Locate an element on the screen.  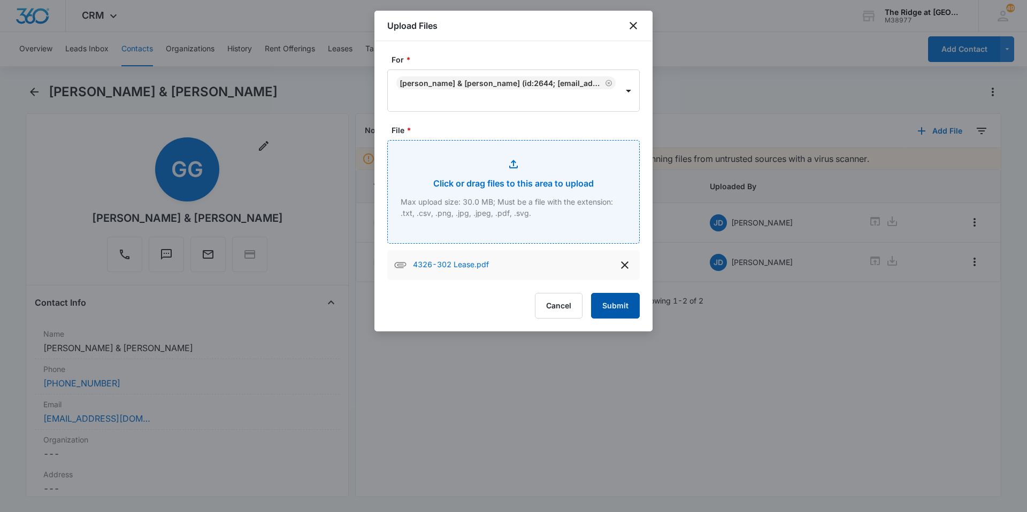
button: delete is located at coordinates (625, 265).